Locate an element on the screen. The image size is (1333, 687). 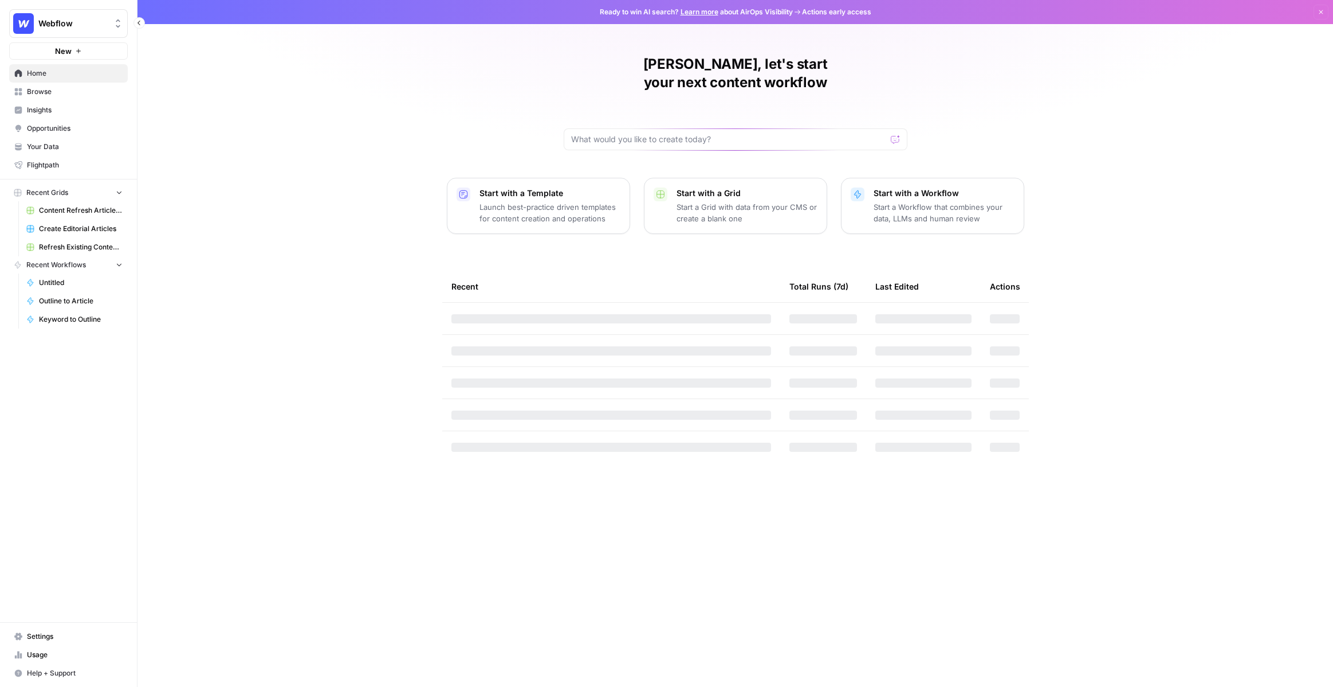
button: Start with a WorkflowStart a Workflow that combines your data, LLMs and human review is located at coordinates (933, 206).